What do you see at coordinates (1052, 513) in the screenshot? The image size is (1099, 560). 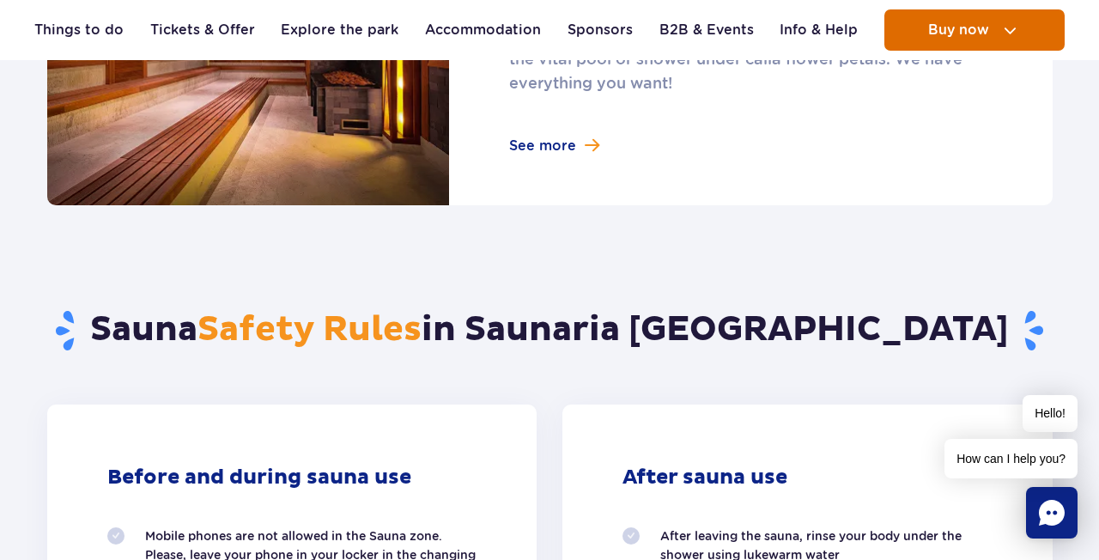 I see `div: Chat` at bounding box center [1052, 513].